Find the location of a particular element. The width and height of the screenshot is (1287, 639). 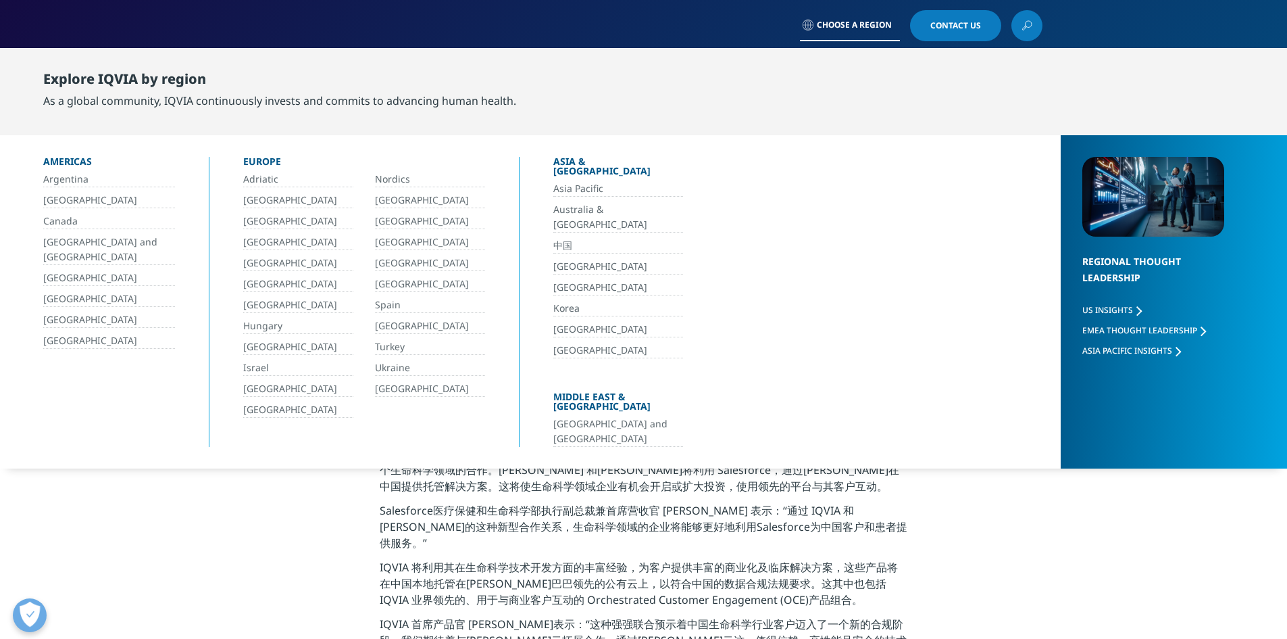

a: Ukraine is located at coordinates (430, 368).